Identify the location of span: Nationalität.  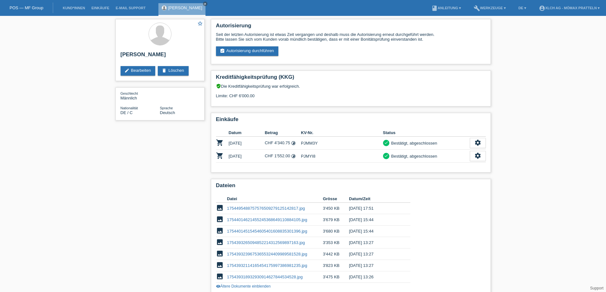
(129, 108).